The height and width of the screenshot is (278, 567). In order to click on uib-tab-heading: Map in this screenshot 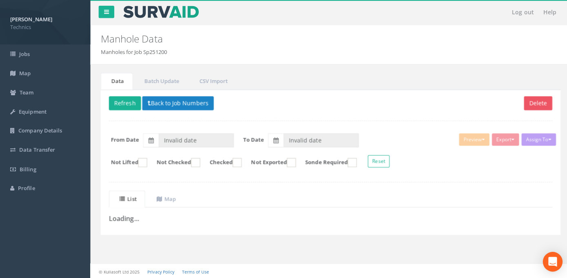, I will do `click(165, 197)`.